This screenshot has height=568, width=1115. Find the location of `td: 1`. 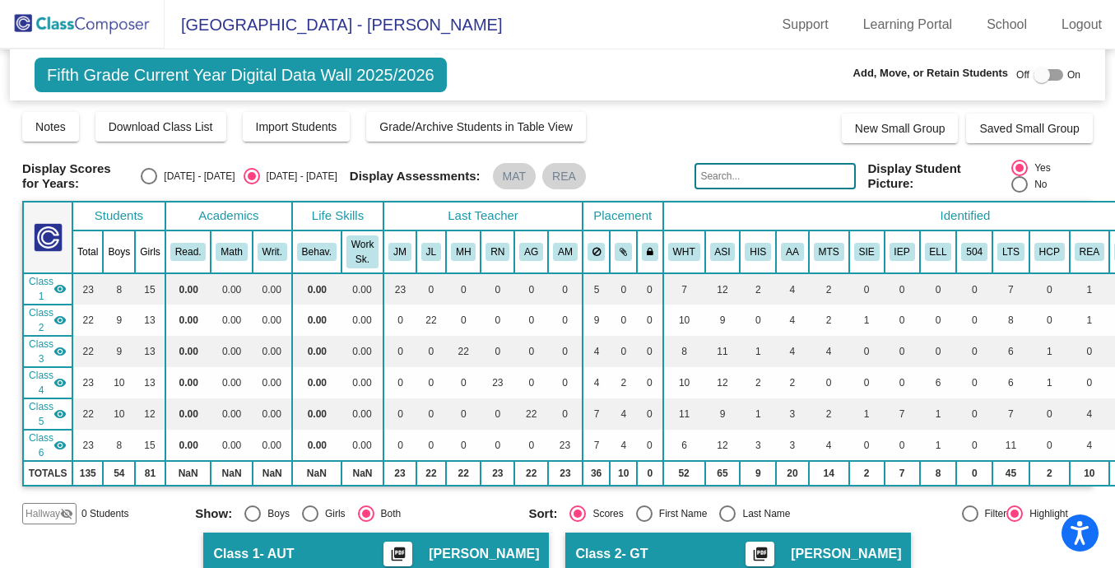

td: 1 is located at coordinates (758, 351).